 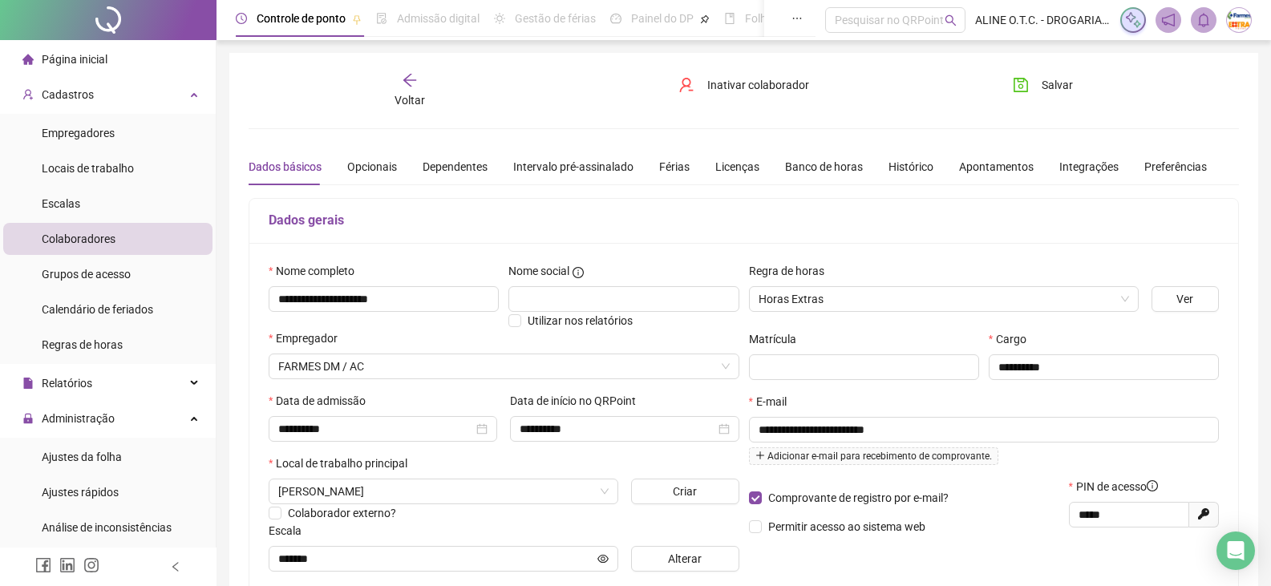 What do you see at coordinates (1176, 167) in the screenshot?
I see `div: Preferências` at bounding box center [1176, 167].